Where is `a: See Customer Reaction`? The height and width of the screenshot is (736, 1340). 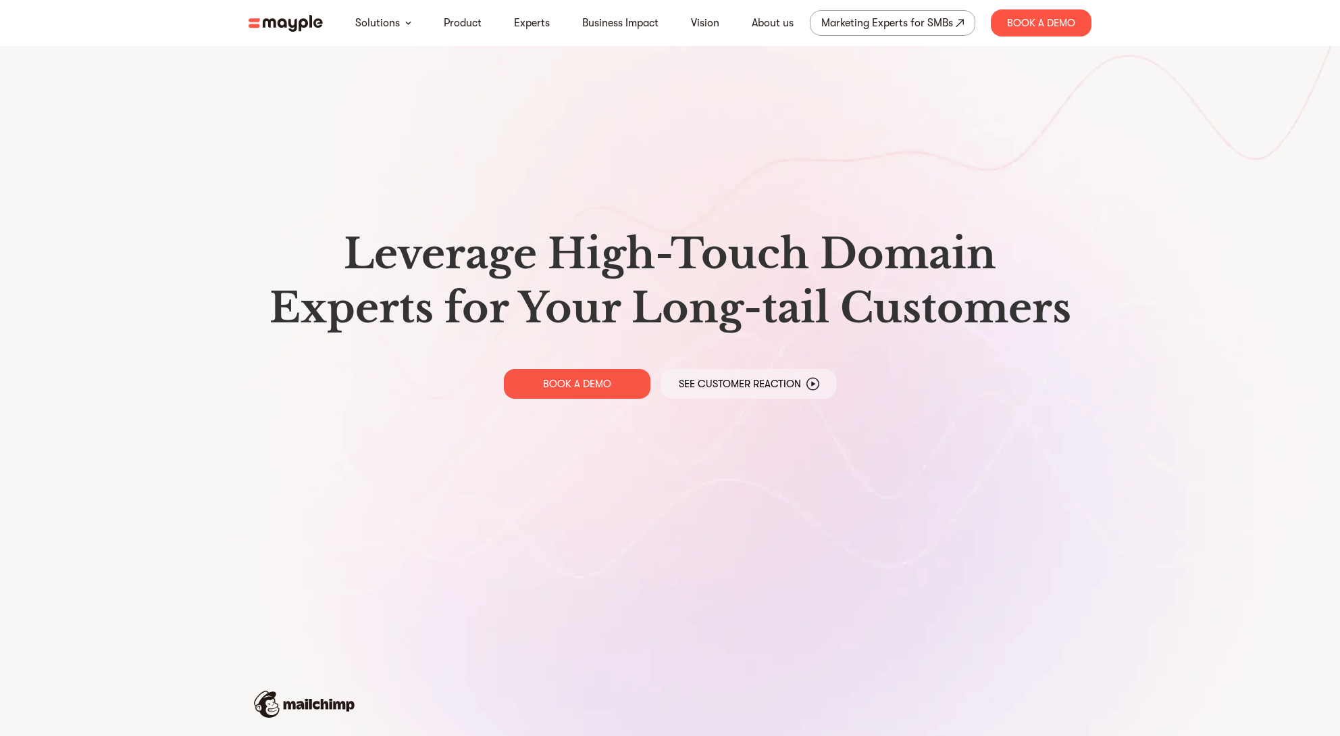
a: See Customer Reaction is located at coordinates (748, 384).